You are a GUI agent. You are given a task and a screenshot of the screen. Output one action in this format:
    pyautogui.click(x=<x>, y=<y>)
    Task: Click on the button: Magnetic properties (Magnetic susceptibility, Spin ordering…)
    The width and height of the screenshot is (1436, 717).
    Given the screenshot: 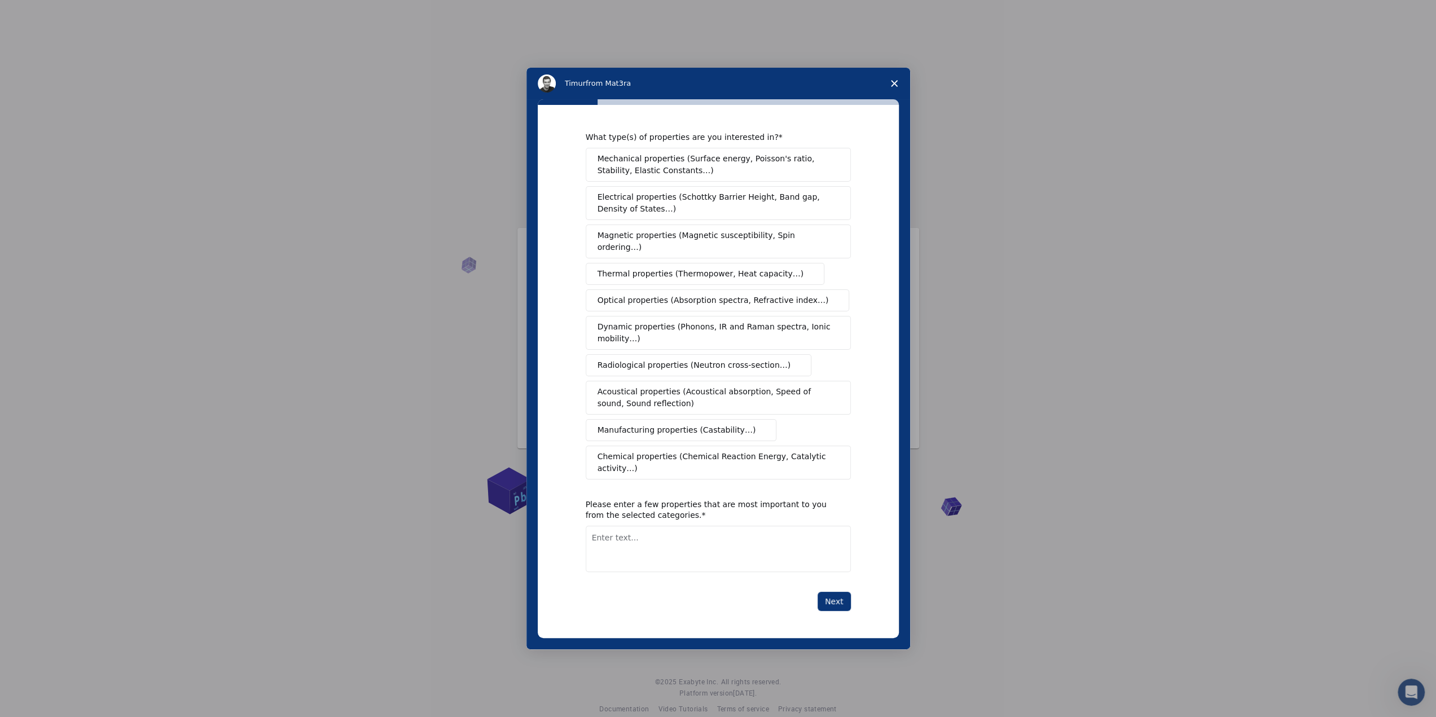 What is the action you would take?
    pyautogui.click(x=718, y=241)
    